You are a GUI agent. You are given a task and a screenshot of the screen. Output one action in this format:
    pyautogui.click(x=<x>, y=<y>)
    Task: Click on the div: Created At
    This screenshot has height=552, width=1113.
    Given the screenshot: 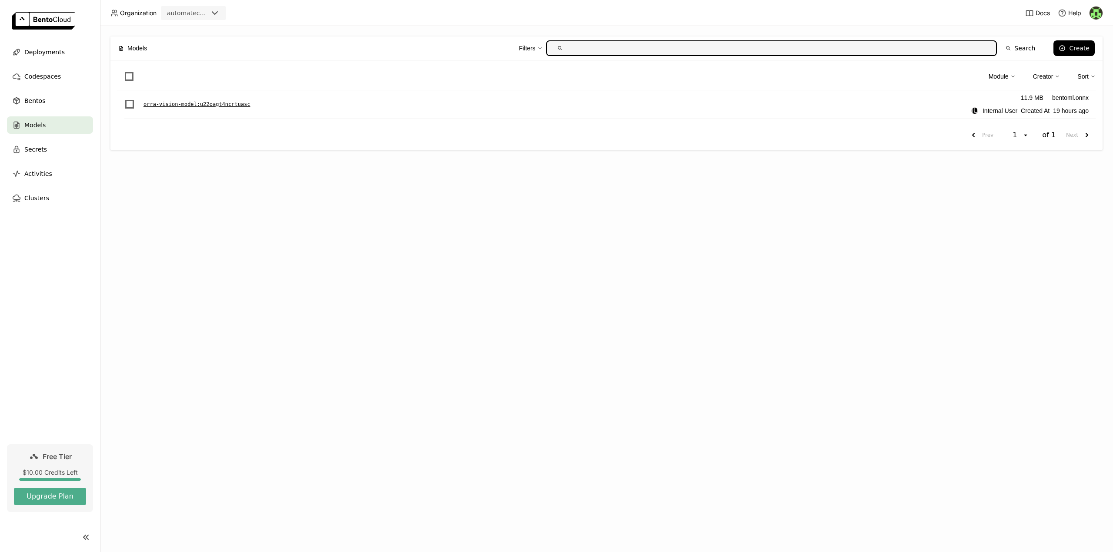 What is the action you would take?
    pyautogui.click(x=1030, y=111)
    